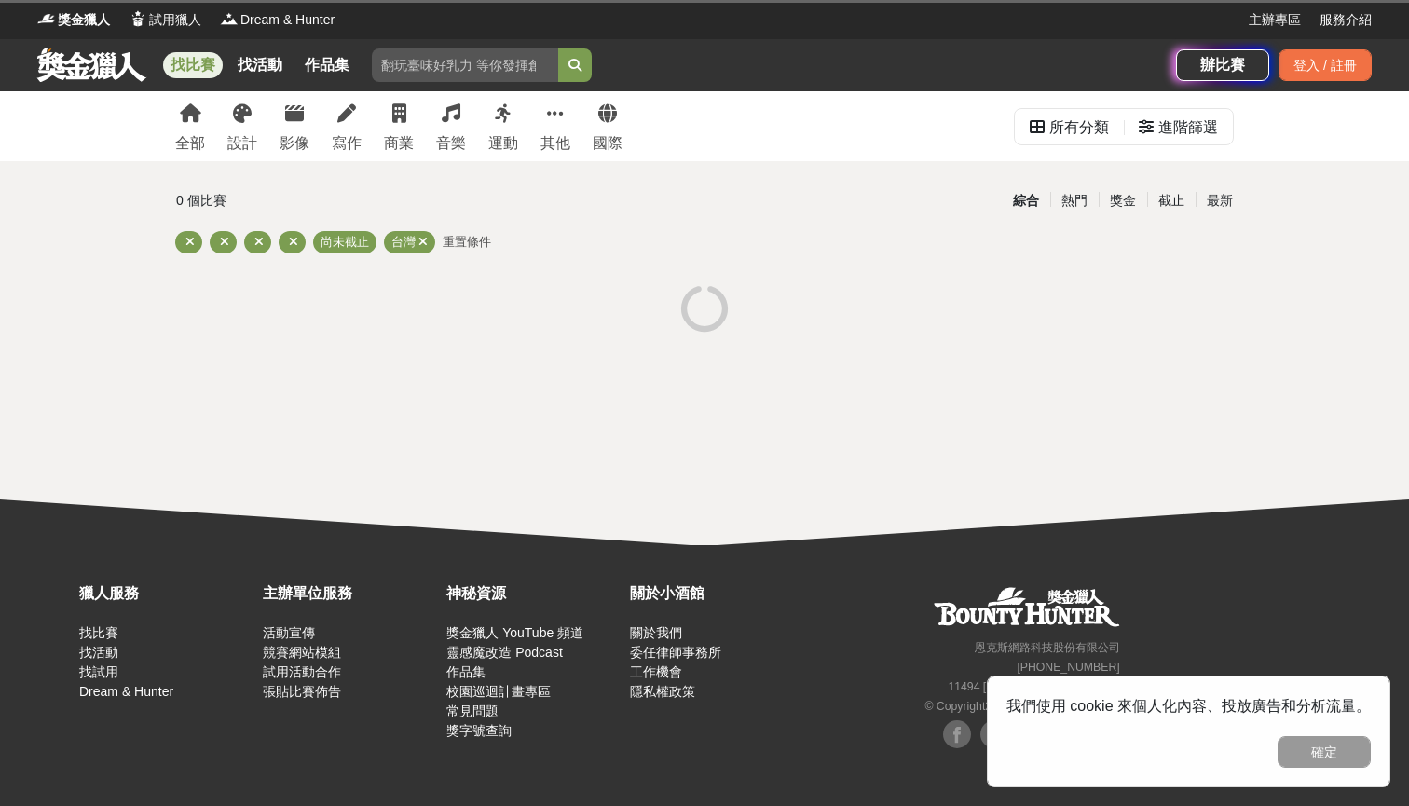  What do you see at coordinates (345, 241) in the screenshot?
I see `span: 尚未截止` at bounding box center [345, 241].